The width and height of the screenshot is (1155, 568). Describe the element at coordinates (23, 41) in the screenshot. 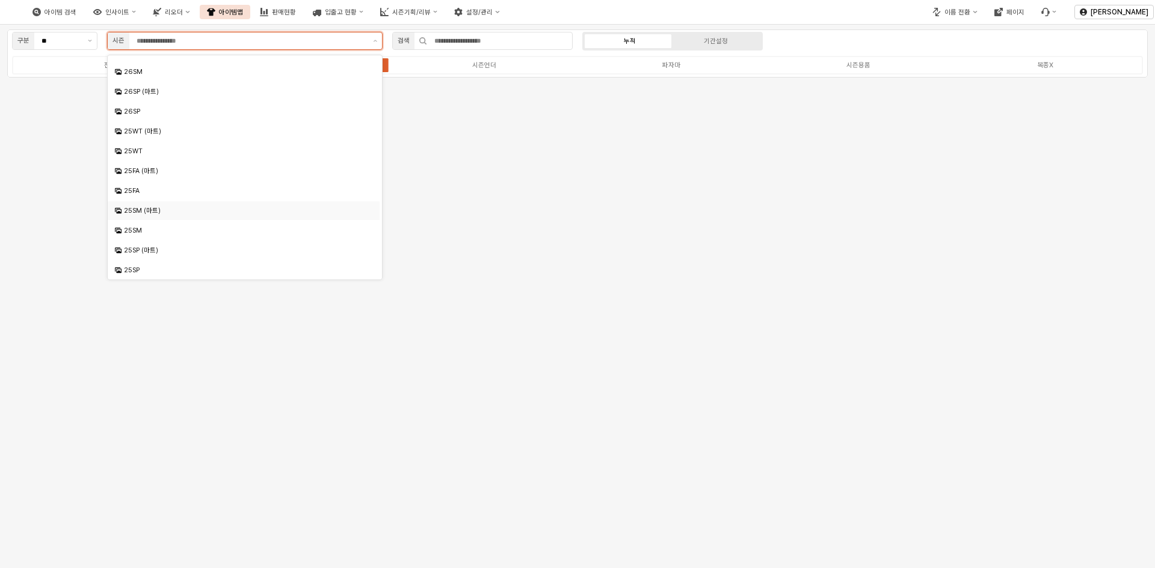

I see `div: 구분` at that location.